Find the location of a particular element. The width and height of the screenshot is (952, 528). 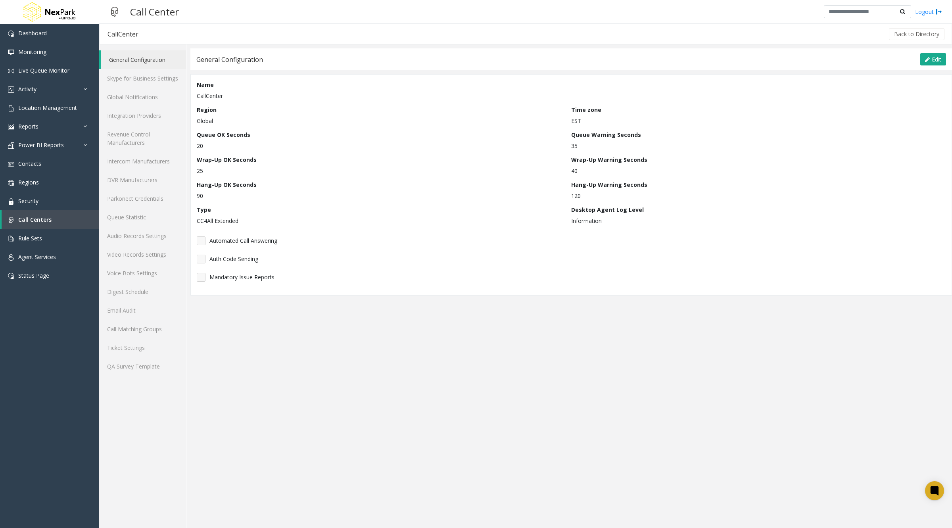

a: Skype for Business Settings is located at coordinates (142, 78).